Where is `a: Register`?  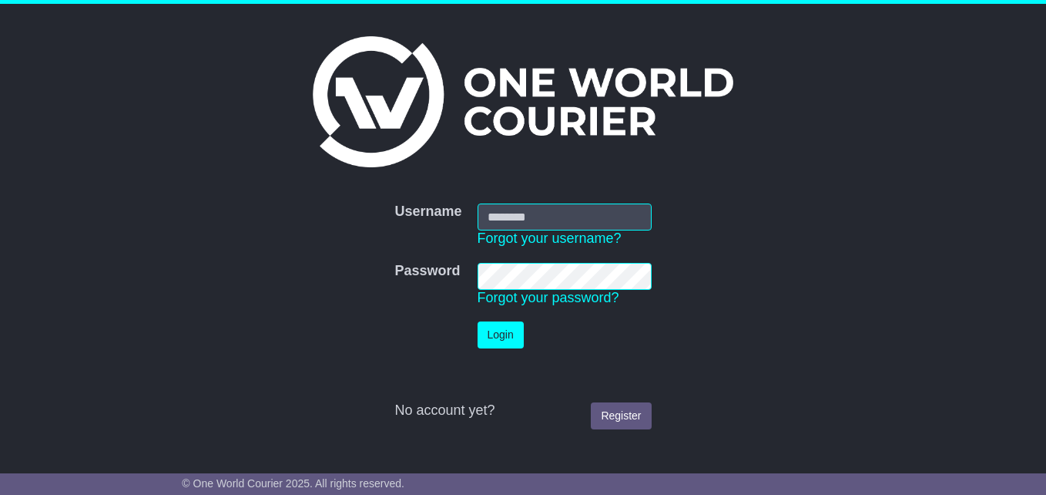 a: Register is located at coordinates (621, 415).